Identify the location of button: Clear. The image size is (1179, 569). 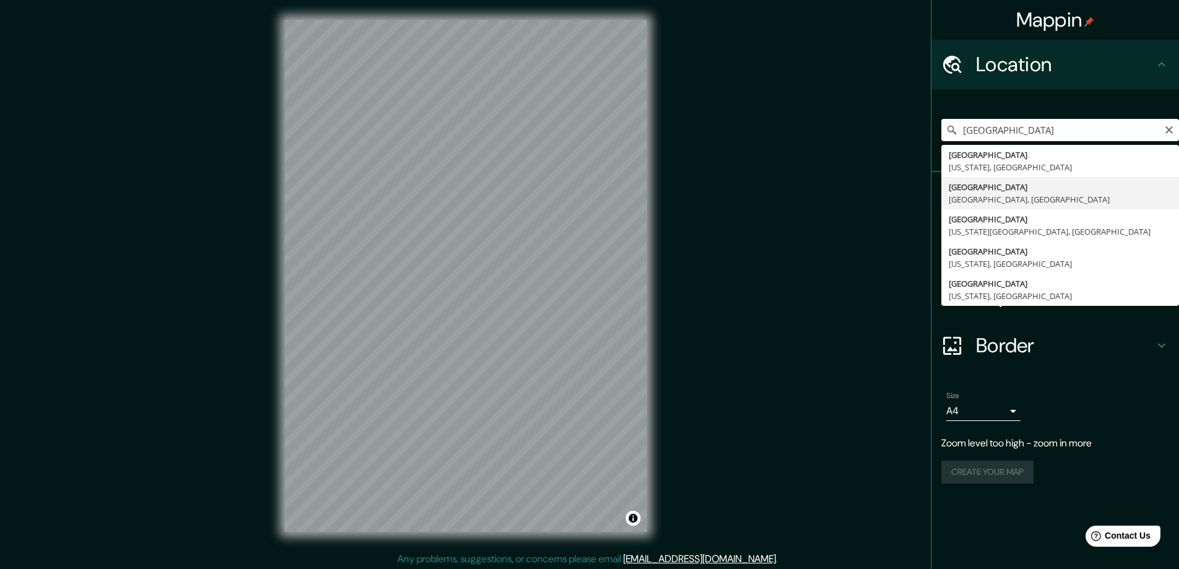
(1169, 129).